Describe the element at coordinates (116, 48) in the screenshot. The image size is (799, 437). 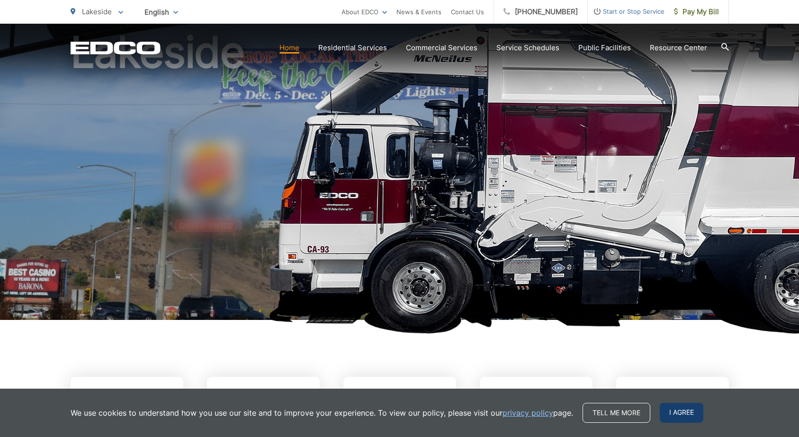
I see `a: EDCD logo. Return to the homepage.` at that location.